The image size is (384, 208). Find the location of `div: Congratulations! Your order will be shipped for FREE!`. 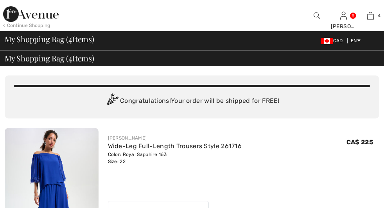

div: Congratulations! Your order will be shipped for FREE! is located at coordinates (192, 101).